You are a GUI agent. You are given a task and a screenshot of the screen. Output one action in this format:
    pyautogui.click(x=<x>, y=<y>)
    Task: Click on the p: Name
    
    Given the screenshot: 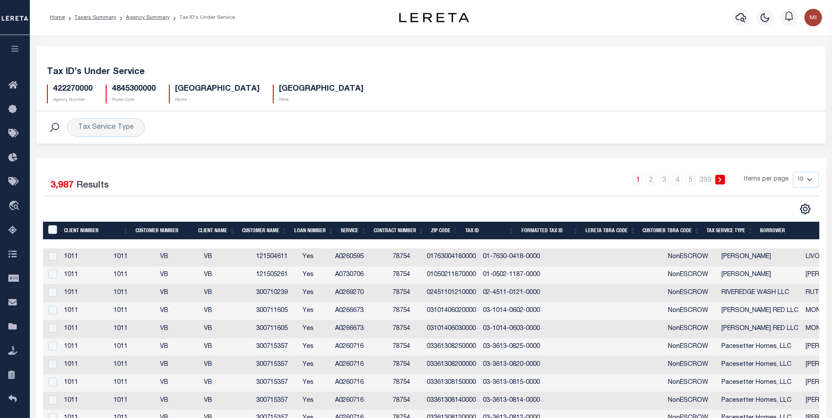 What is the action you would take?
    pyautogui.click(x=217, y=100)
    